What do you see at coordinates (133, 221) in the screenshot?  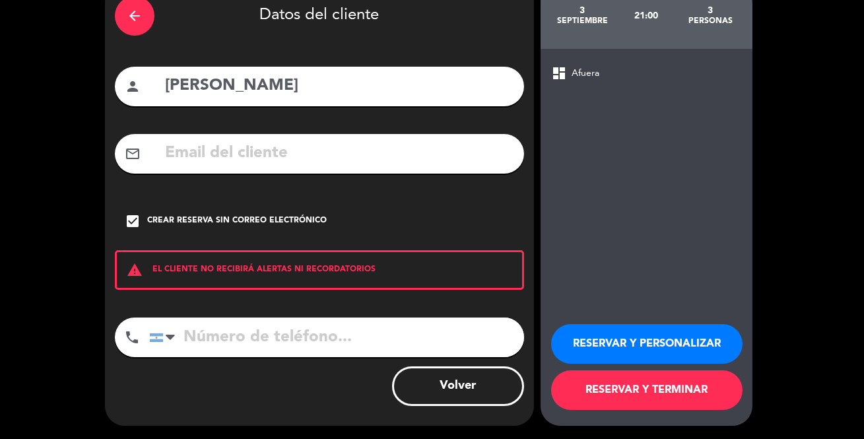 I see `i: check_box` at bounding box center [133, 221].